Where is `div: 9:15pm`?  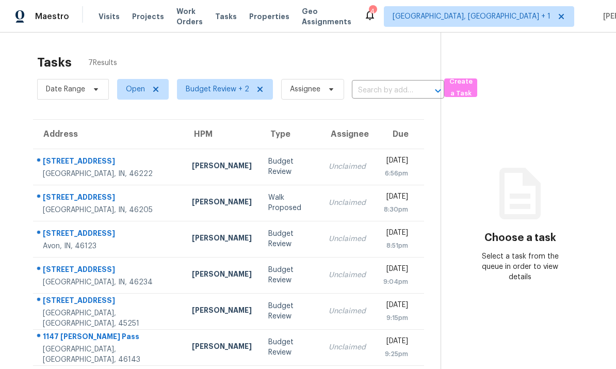
div: 9:15pm is located at coordinates (395, 318).